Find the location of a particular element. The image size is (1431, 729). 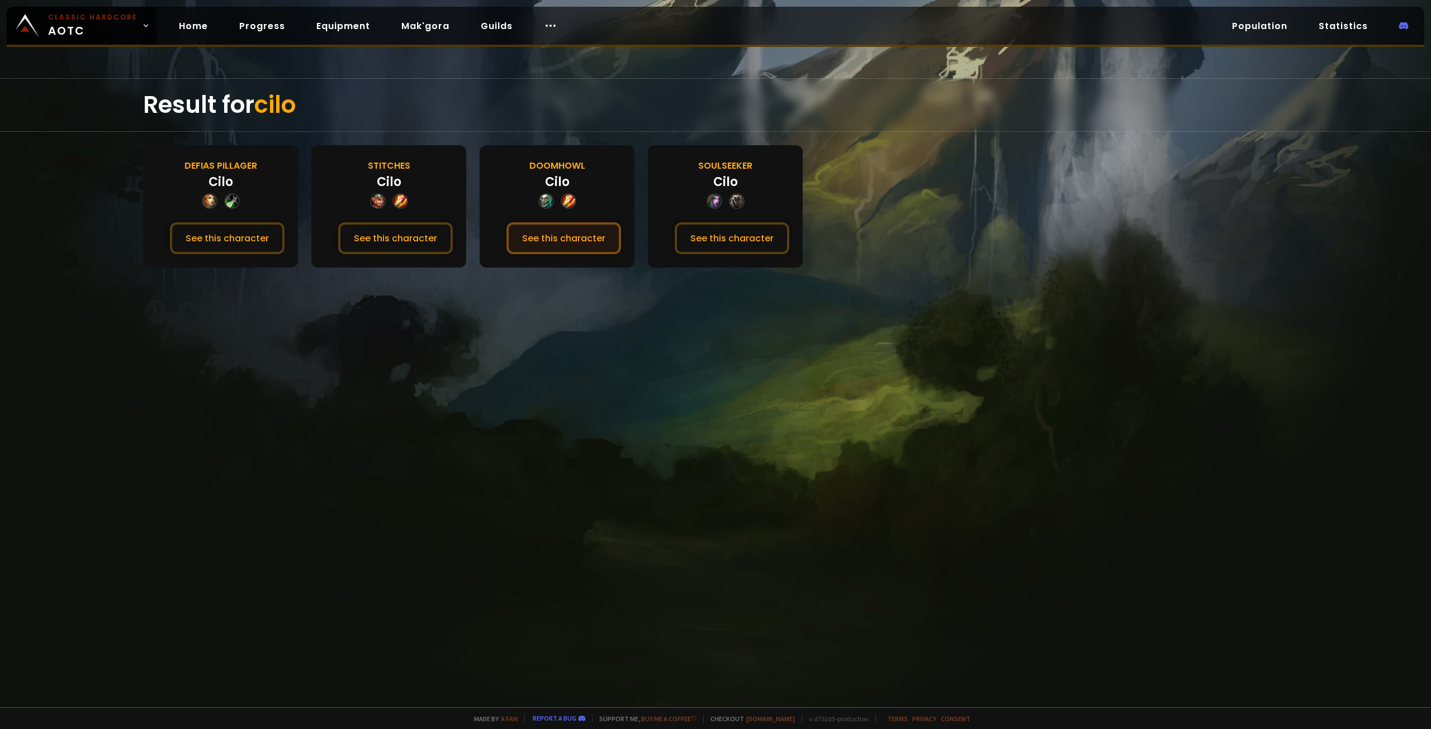

span: v. d752d5 - production is located at coordinates (835, 719).